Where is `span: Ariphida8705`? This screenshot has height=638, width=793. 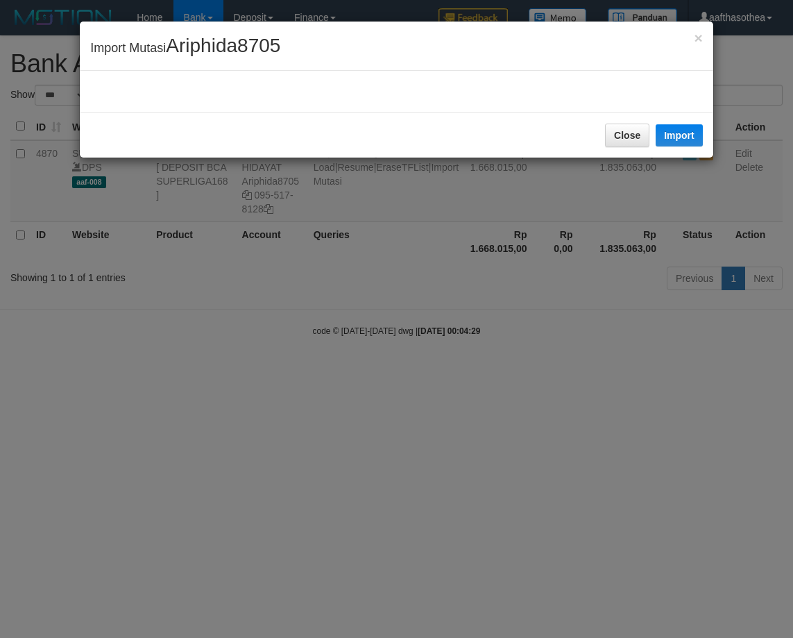
span: Ariphida8705 is located at coordinates (223, 45).